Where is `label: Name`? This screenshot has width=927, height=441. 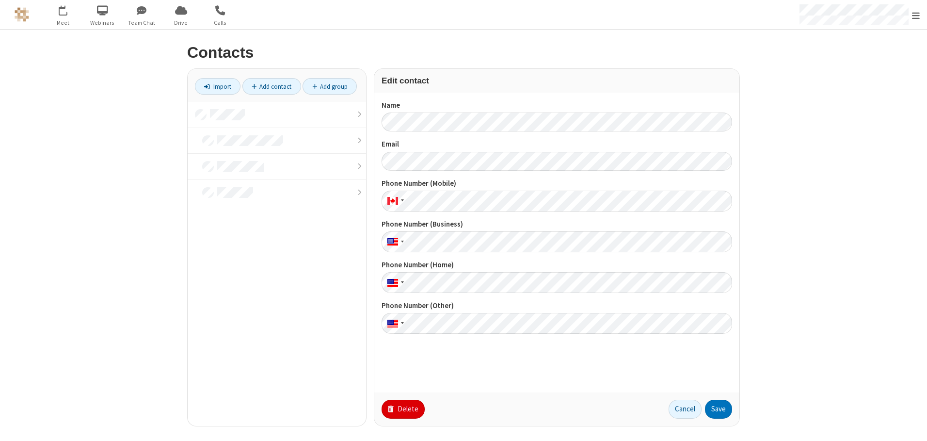 label: Name is located at coordinates (557, 105).